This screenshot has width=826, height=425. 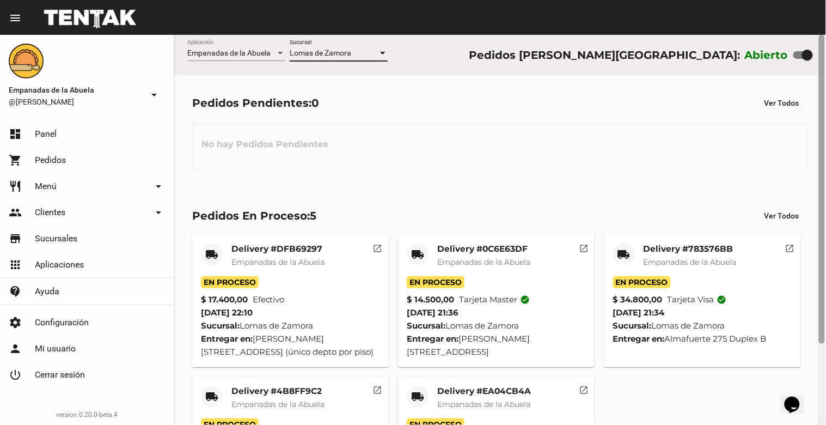 I want to click on span: 0, so click(x=315, y=103).